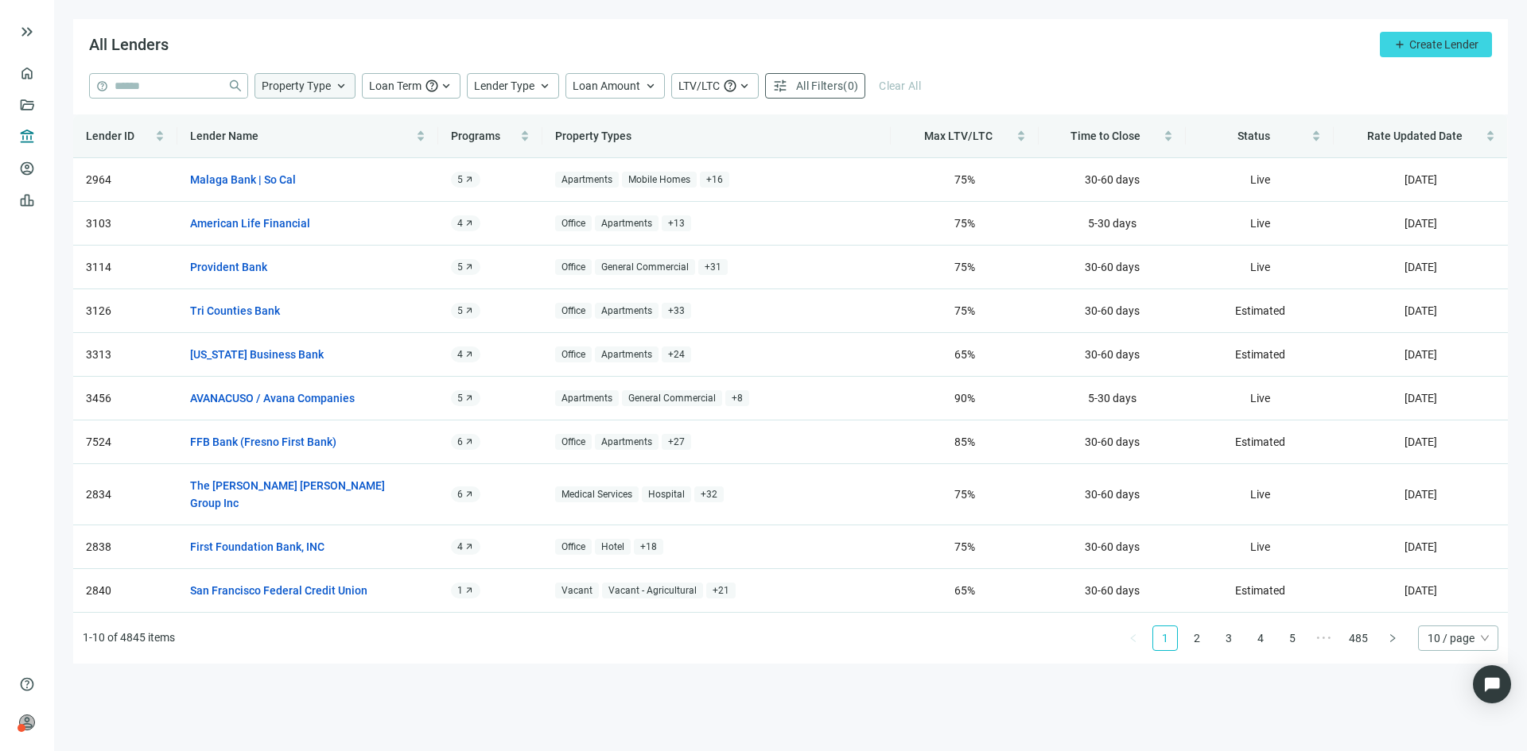 The image size is (1527, 751). What do you see at coordinates (958, 136) in the screenshot?
I see `span: Max LTV/LTC` at bounding box center [958, 136].